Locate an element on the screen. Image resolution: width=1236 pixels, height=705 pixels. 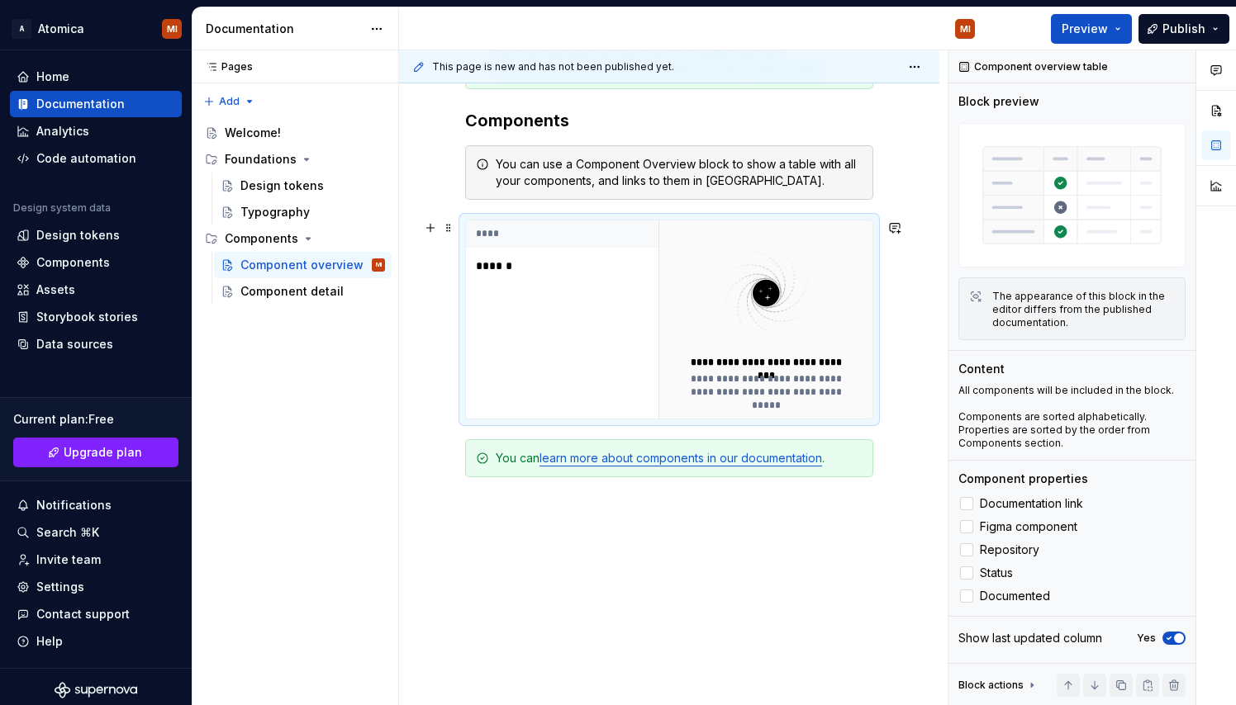
button: Preview is located at coordinates (1091, 29).